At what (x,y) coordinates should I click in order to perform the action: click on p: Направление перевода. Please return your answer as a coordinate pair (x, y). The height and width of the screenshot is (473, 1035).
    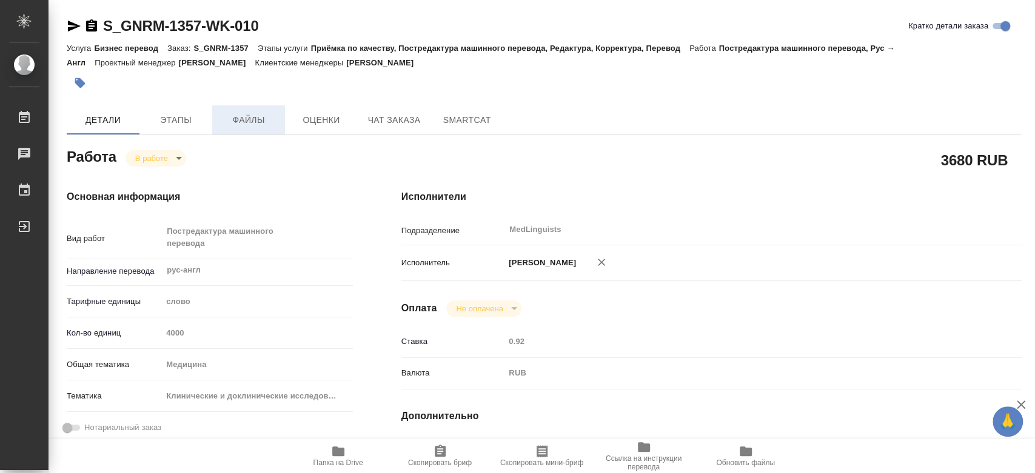
    Looking at the image, I should click on (114, 272).